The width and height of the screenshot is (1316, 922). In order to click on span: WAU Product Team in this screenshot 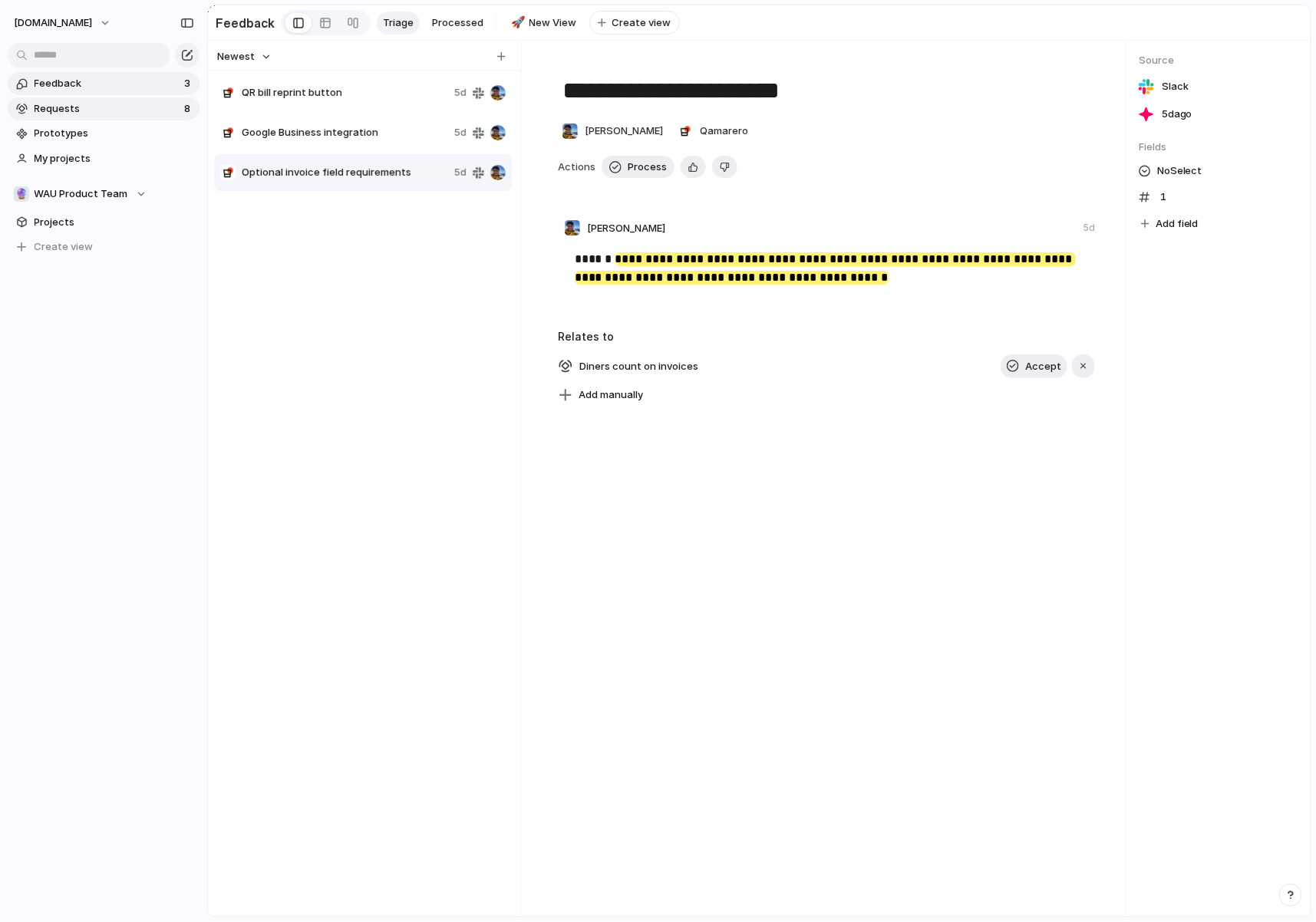, I will do `click(82, 194)`.